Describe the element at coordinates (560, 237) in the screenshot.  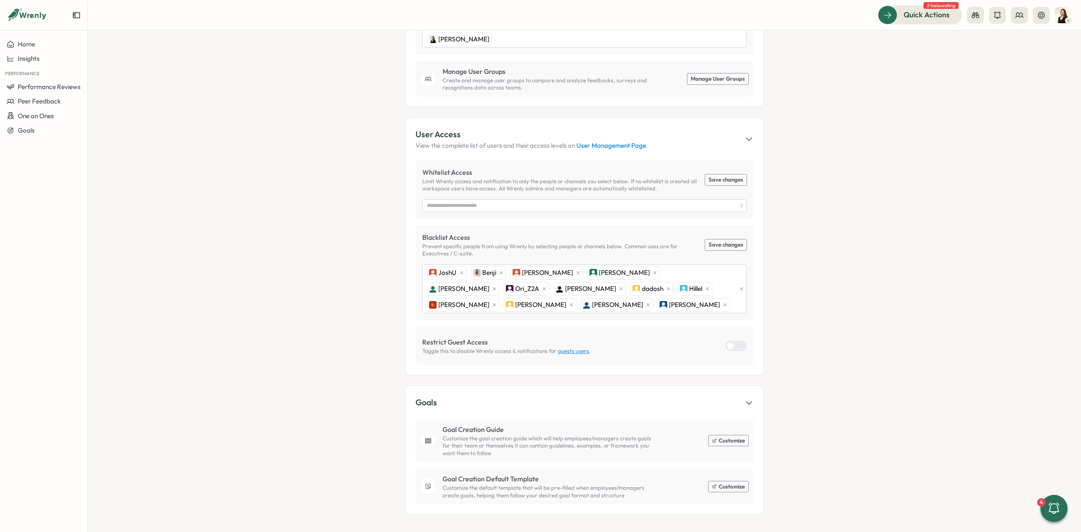
I see `p: Blacklist Access` at that location.